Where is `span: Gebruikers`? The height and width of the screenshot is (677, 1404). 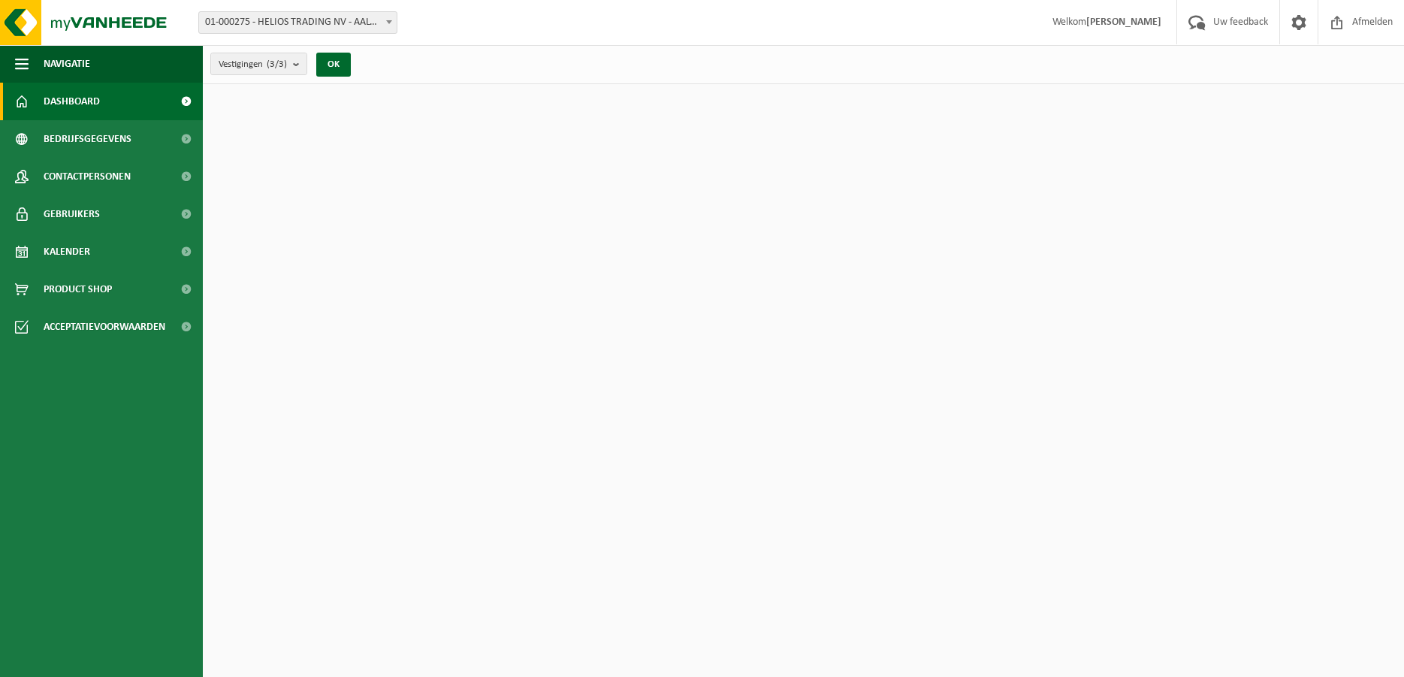 span: Gebruikers is located at coordinates (71, 214).